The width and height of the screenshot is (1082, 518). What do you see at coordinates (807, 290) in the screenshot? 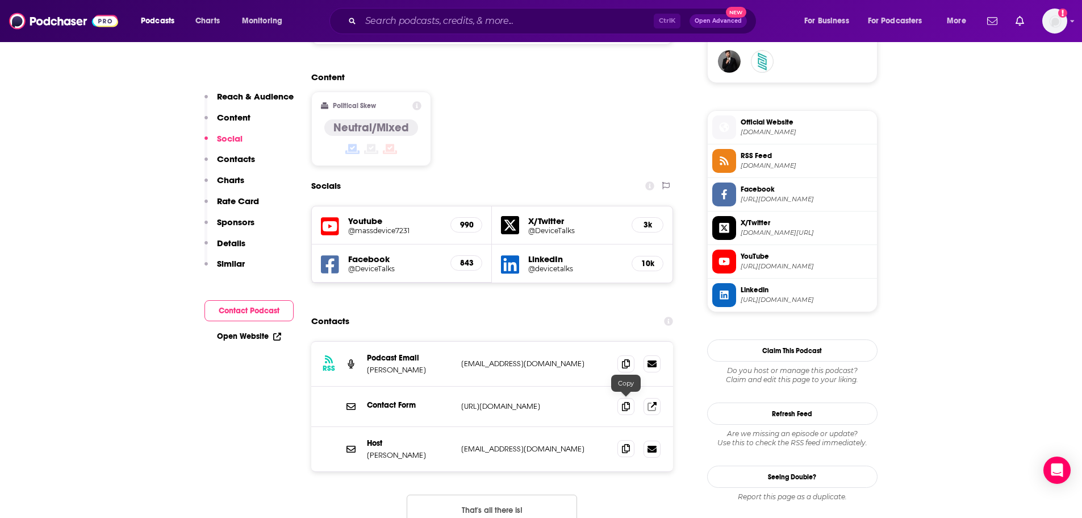
I see `span: Linkedin` at bounding box center [807, 290].